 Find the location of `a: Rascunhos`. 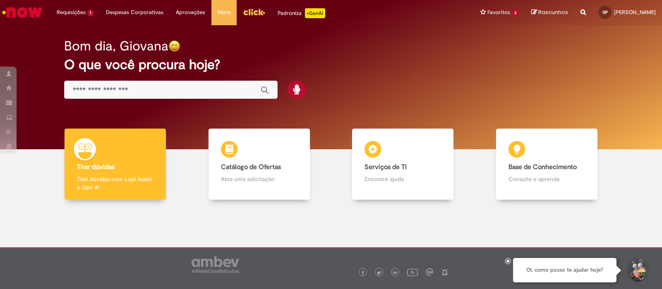

a: Rascunhos is located at coordinates (549, 12).